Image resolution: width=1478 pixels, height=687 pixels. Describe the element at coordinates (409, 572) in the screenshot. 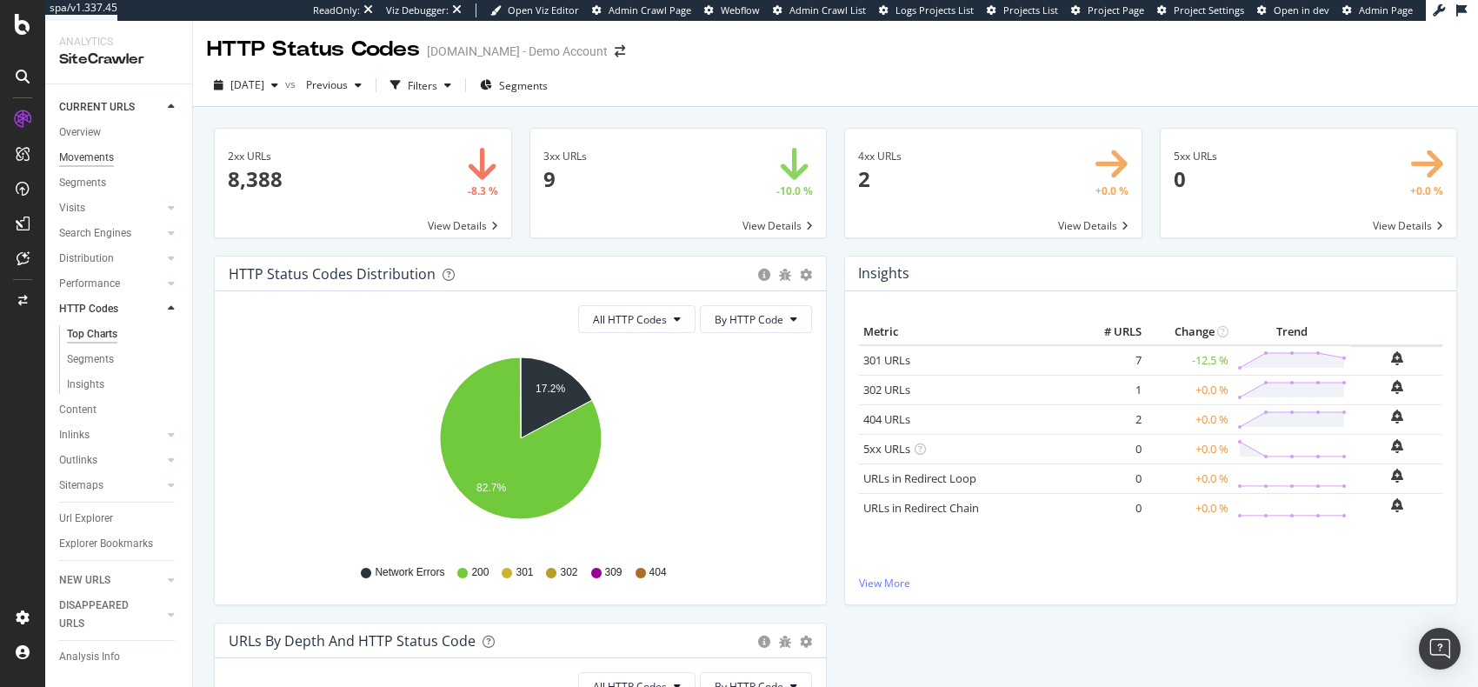

I see `span: Network Errors` at that location.